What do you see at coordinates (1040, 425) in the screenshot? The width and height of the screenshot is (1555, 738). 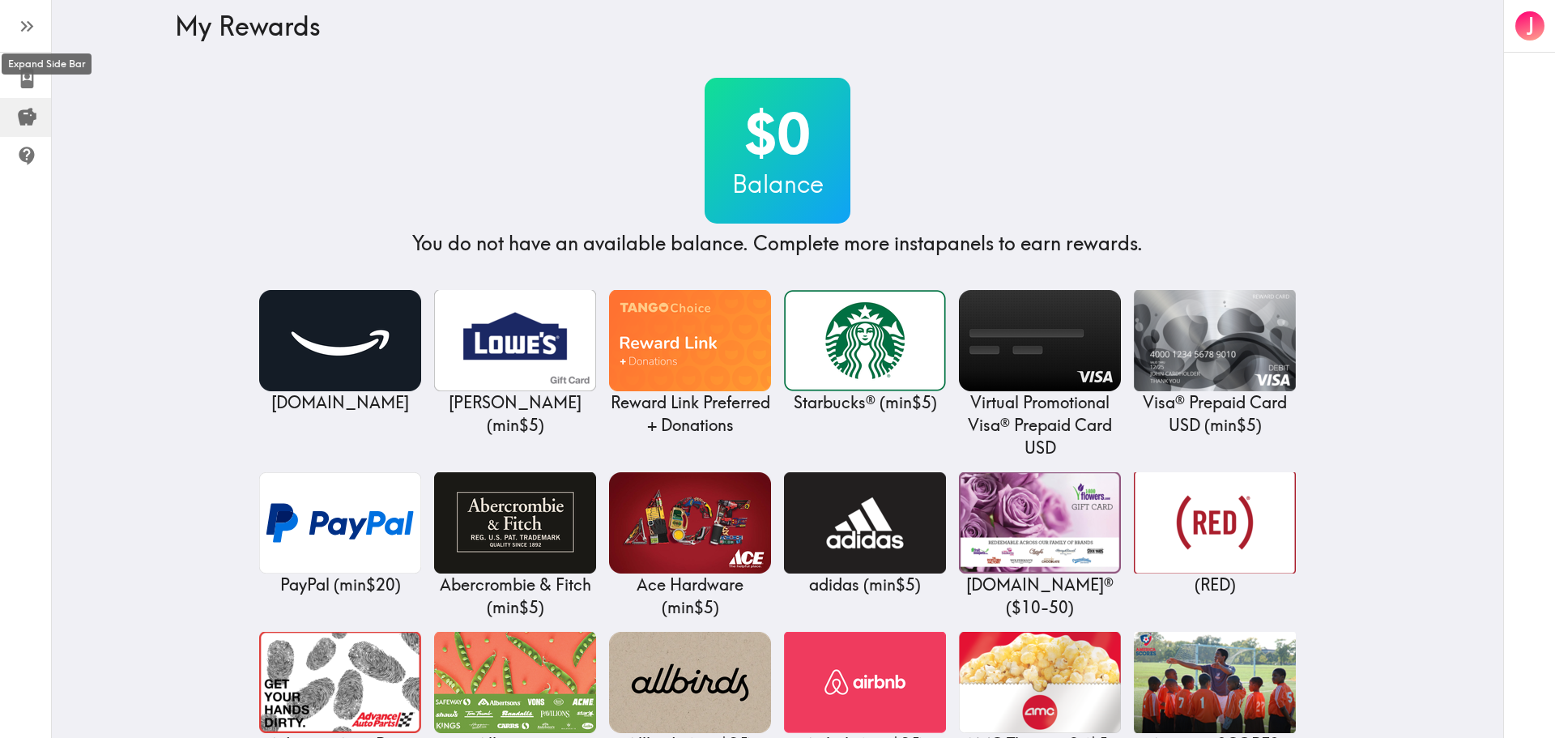 I see `p: Virtual Promotional Visa® Prepaid Card USD` at bounding box center [1040, 425].